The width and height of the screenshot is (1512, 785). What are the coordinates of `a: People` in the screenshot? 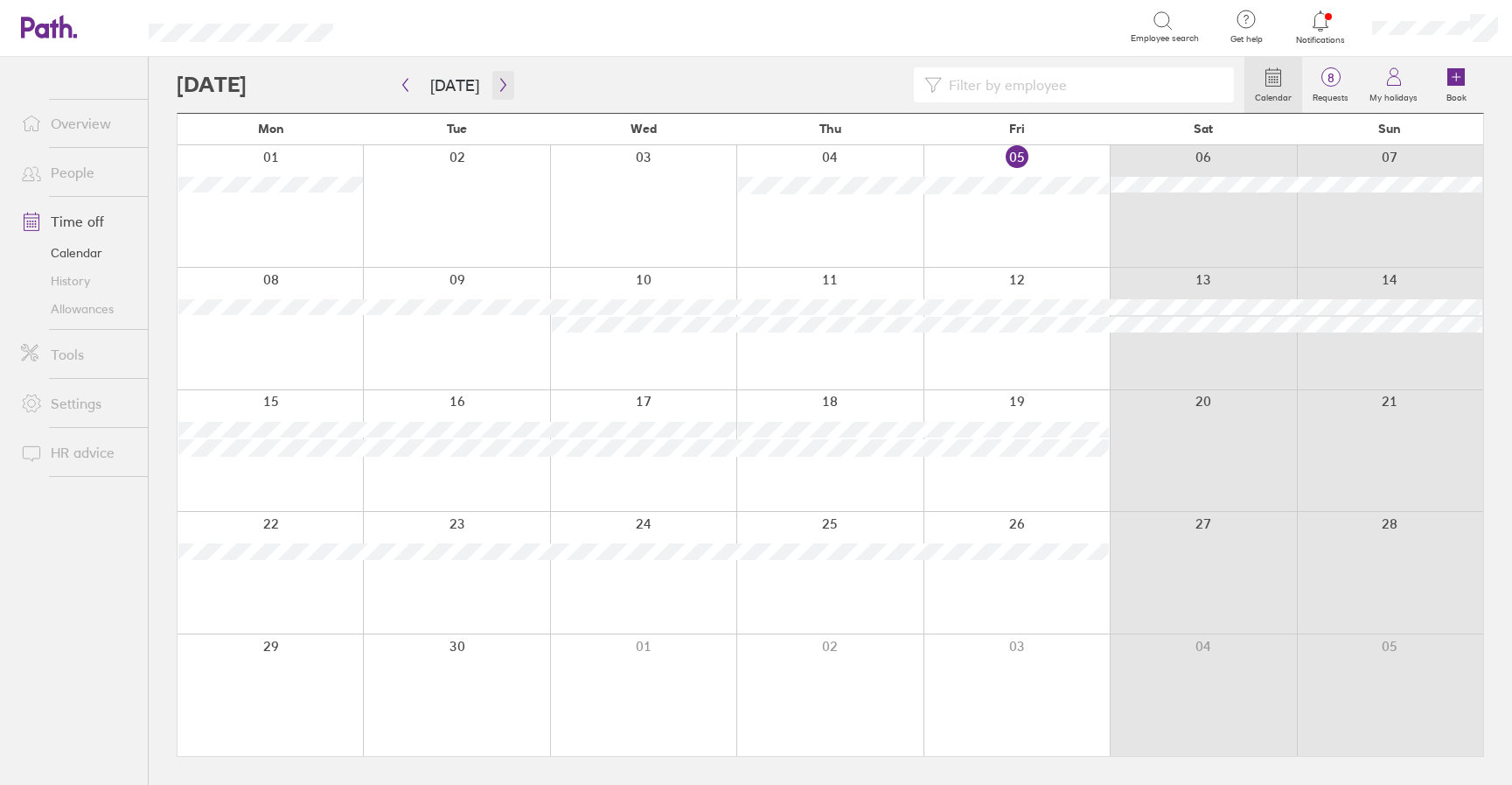 It's located at (77, 172).